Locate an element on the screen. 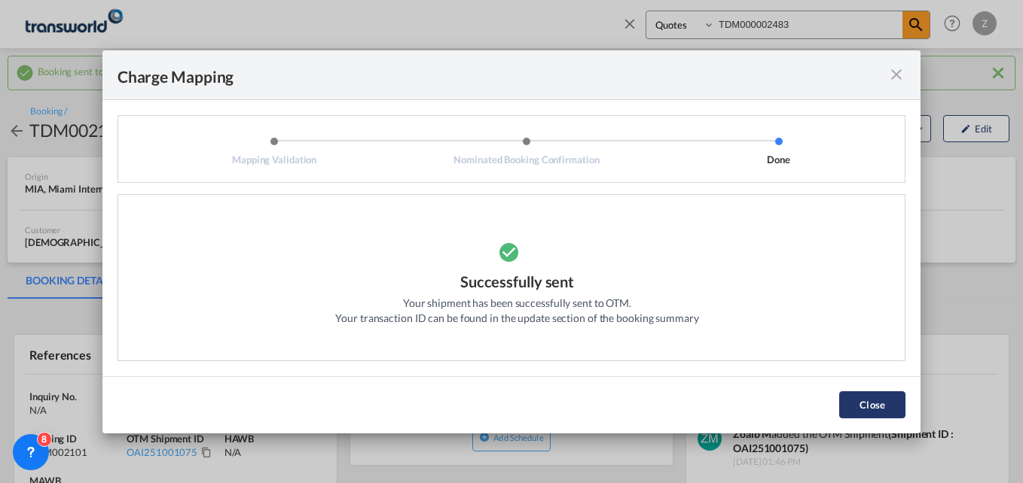 Image resolution: width=1023 pixels, height=483 pixels. md-icon: icon-checkbox-marked-circle is located at coordinates (517, 252).